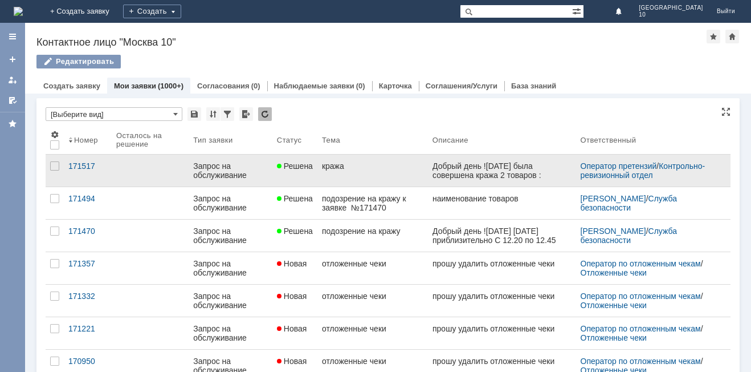 Image resolution: width=751 pixels, height=372 pixels. I want to click on div: подозрение на кражу, so click(373, 231).